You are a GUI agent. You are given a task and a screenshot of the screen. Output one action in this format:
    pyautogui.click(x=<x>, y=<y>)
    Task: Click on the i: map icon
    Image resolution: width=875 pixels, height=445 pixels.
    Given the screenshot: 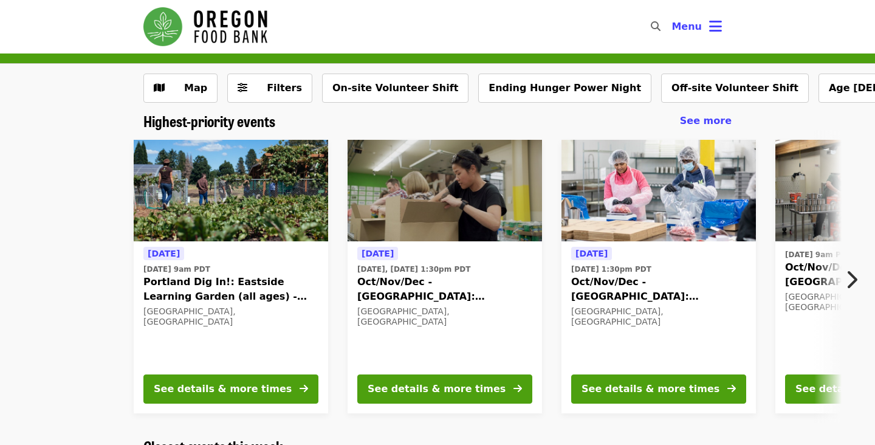 What is the action you would take?
    pyautogui.click(x=159, y=88)
    